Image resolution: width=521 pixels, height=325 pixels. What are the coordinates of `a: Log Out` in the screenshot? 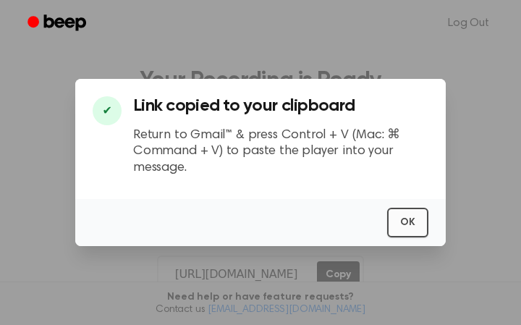 It's located at (468, 23).